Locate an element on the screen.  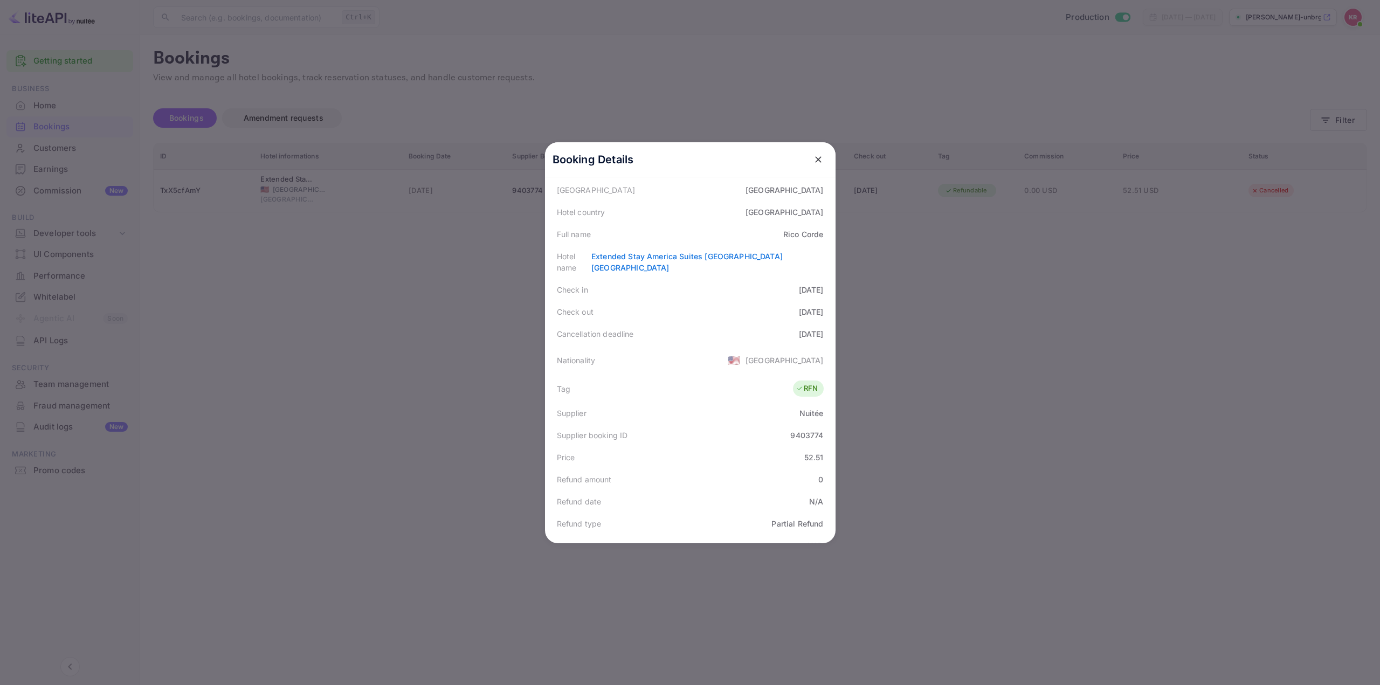
div: 0 is located at coordinates (820, 479).